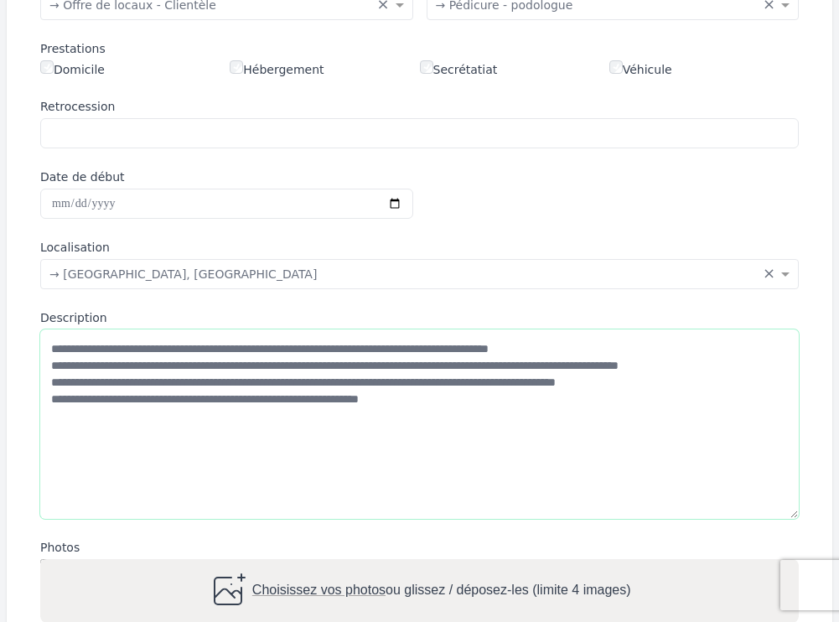 The image size is (839, 622). Describe the element at coordinates (419, 106) in the screenshot. I see `label: Retrocession` at that location.